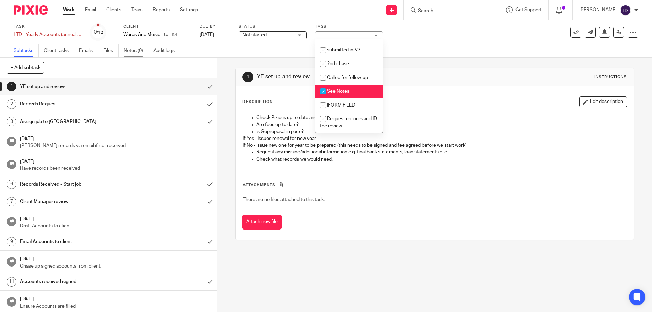 The image size is (652, 312). I want to click on a: Notes (0), so click(136, 51).